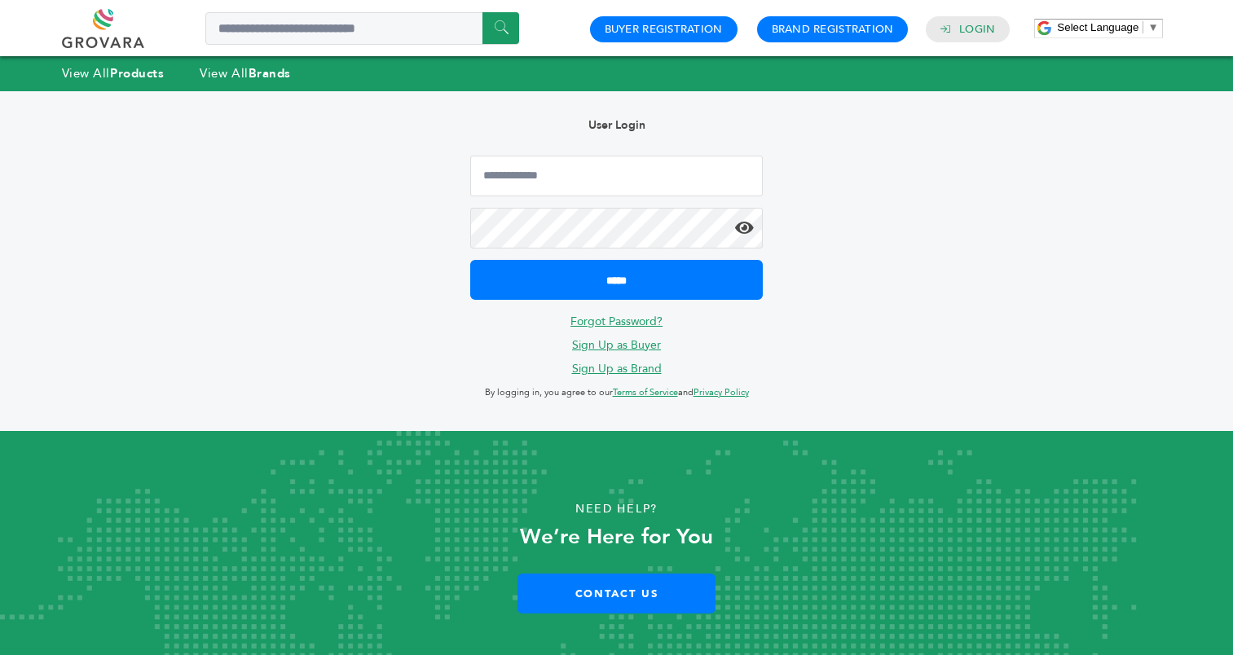  I want to click on a: Sign Up as Brand, so click(617, 368).